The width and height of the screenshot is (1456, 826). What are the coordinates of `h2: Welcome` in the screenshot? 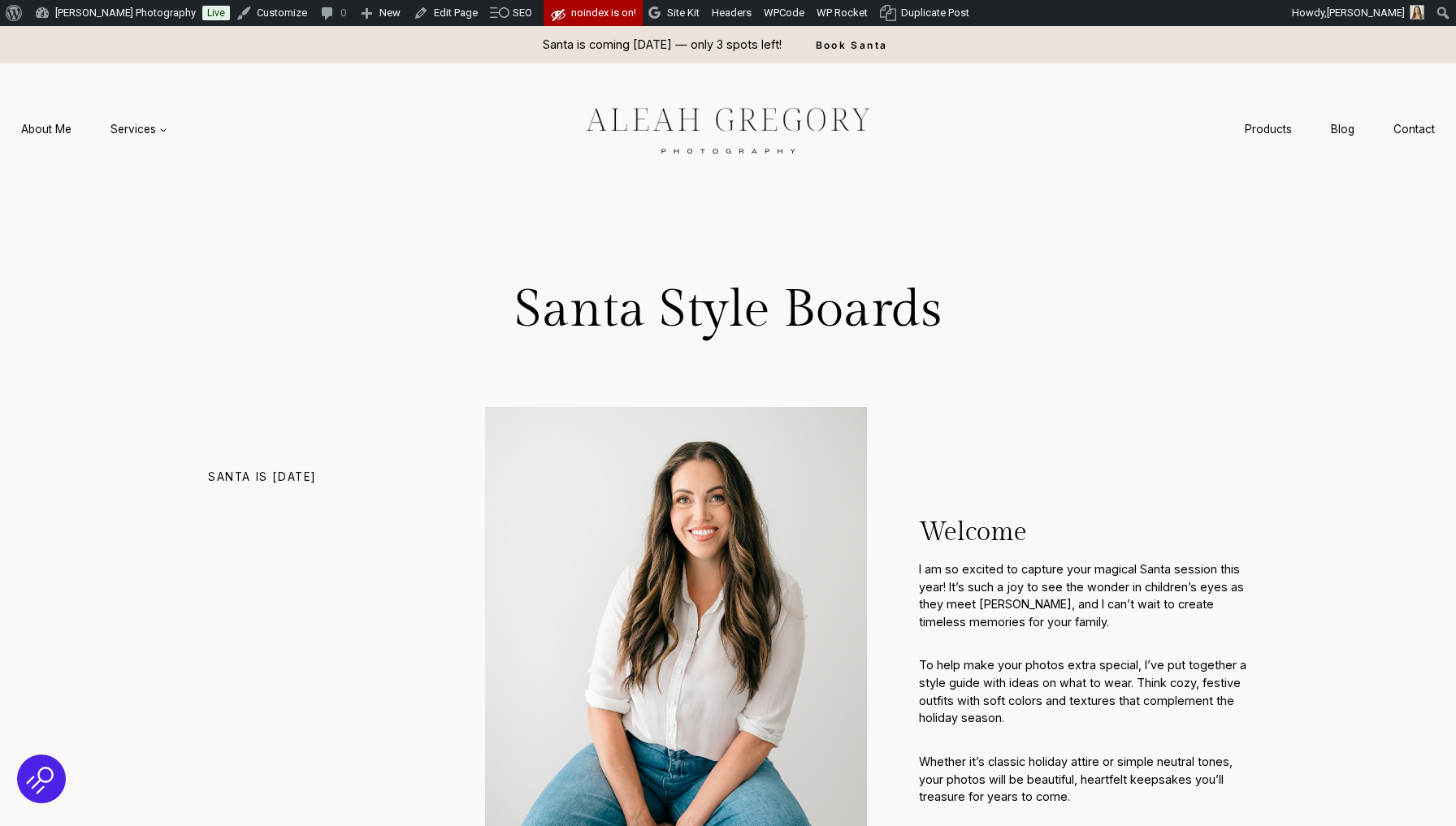 It's located at (1083, 532).